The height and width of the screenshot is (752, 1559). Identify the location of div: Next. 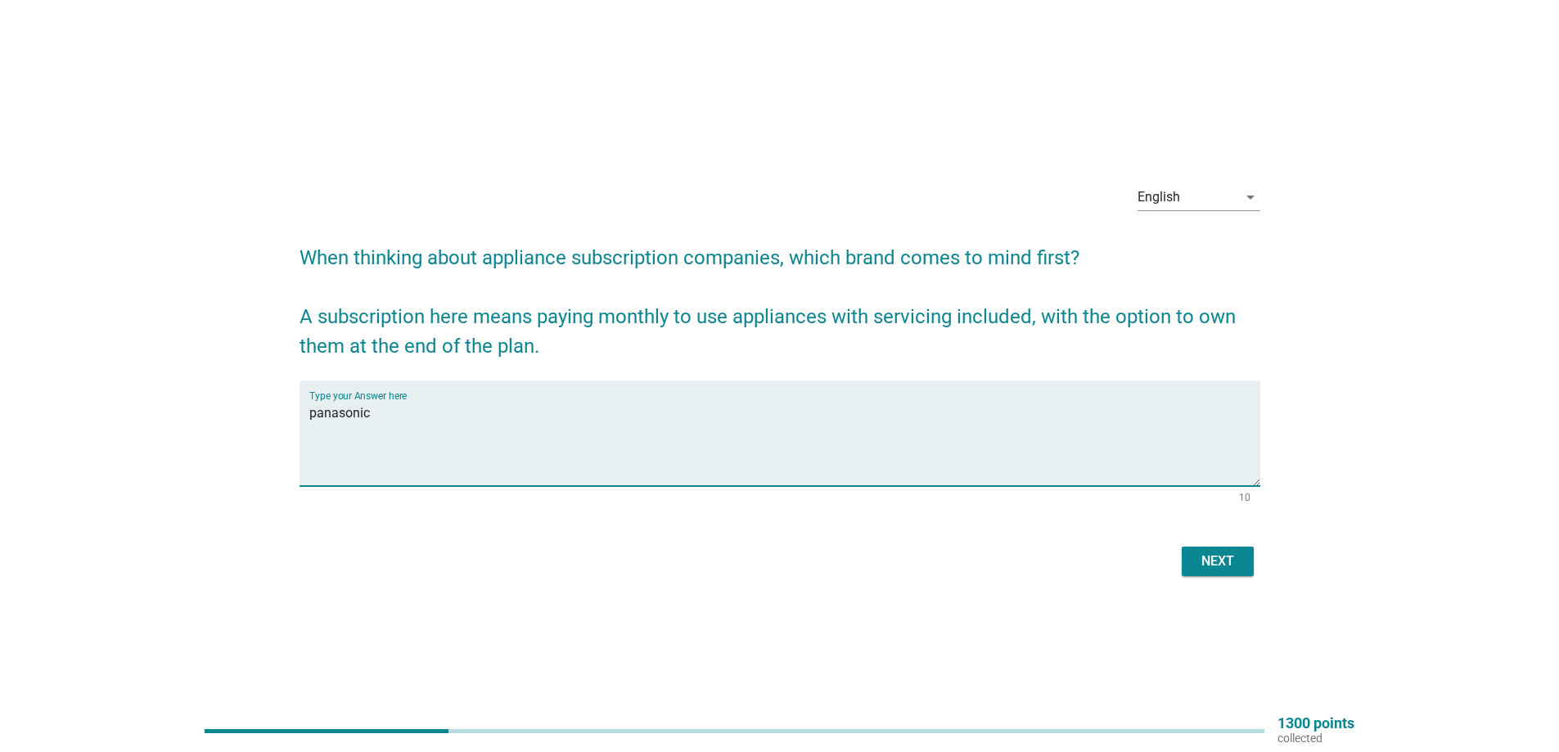
(1218, 561).